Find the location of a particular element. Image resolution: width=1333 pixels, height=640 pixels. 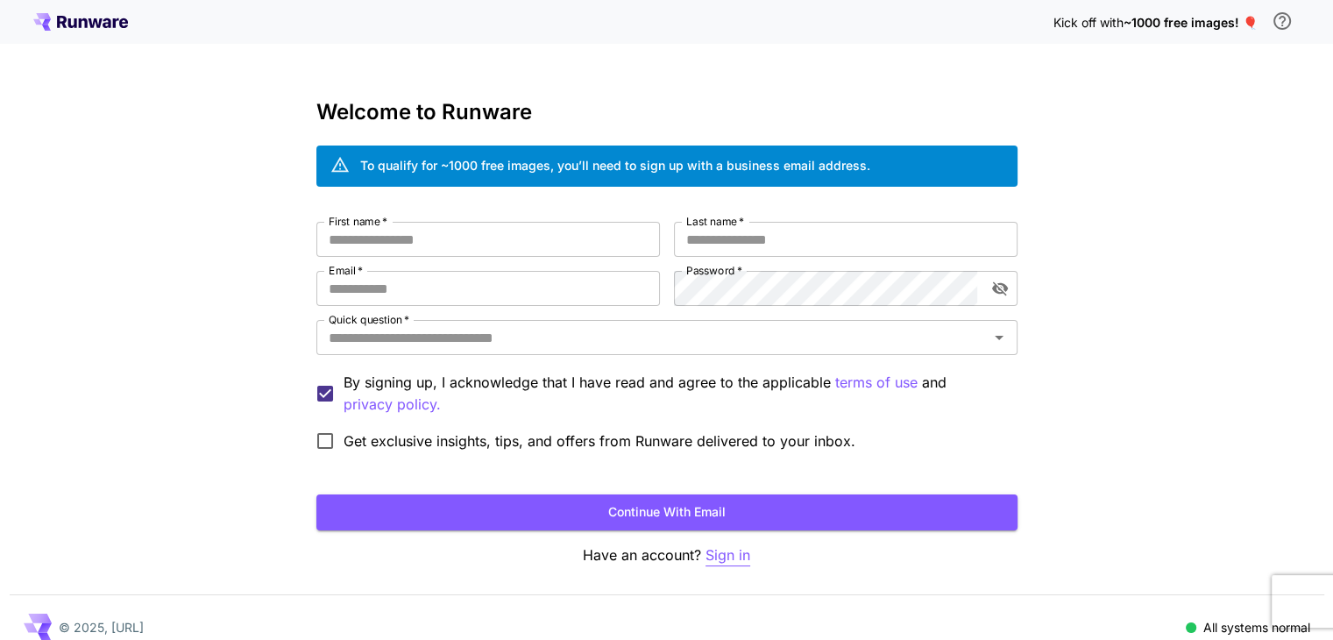

button: By signing up, I acknowledge that I have read and agree to the applicable terms of use and is located at coordinates (392, 404).